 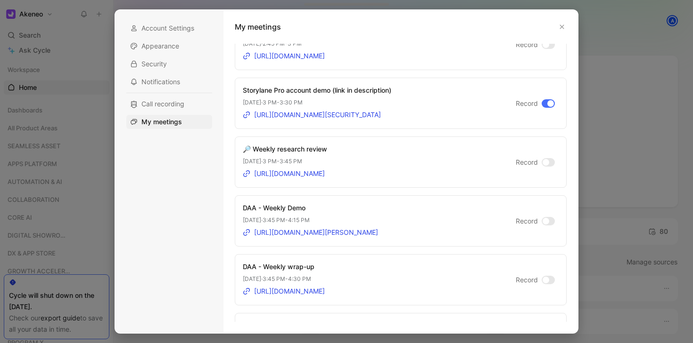 What do you see at coordinates (169, 82) in the screenshot?
I see `div: Notifications` at bounding box center [169, 82].